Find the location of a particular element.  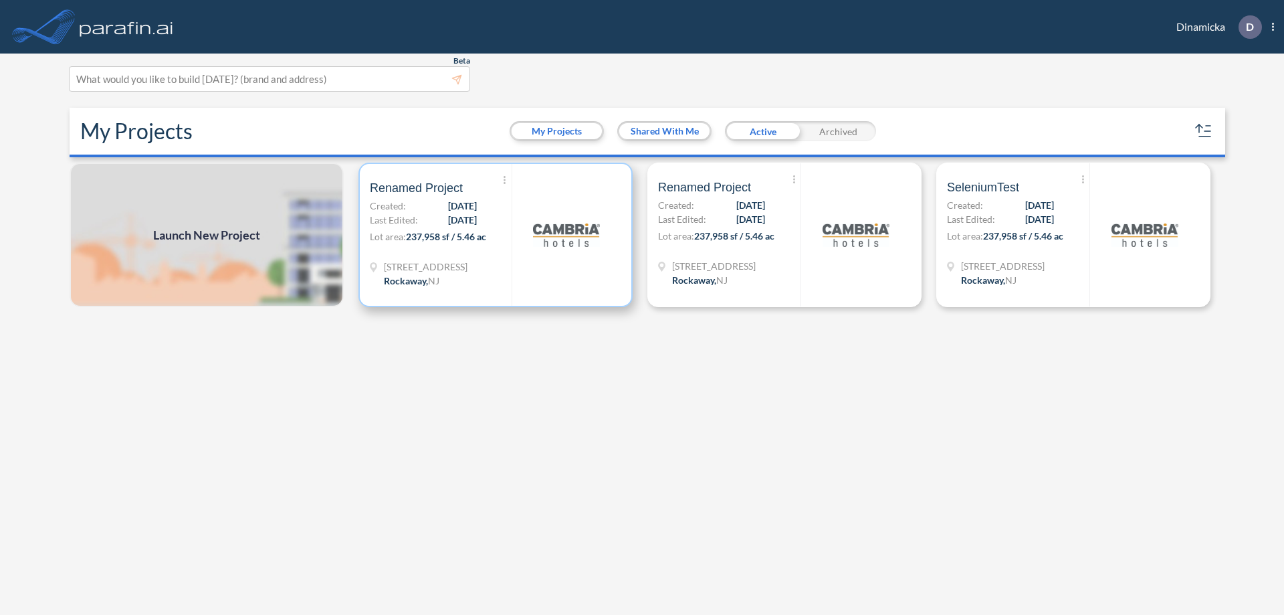

div: Archived is located at coordinates (838, 131).